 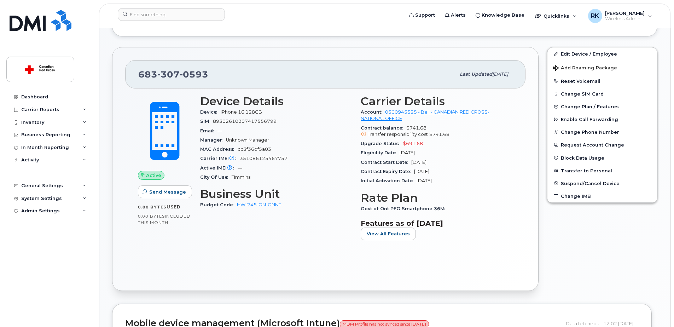 What do you see at coordinates (173, 74) in the screenshot?
I see `span: 683` at bounding box center [173, 74].